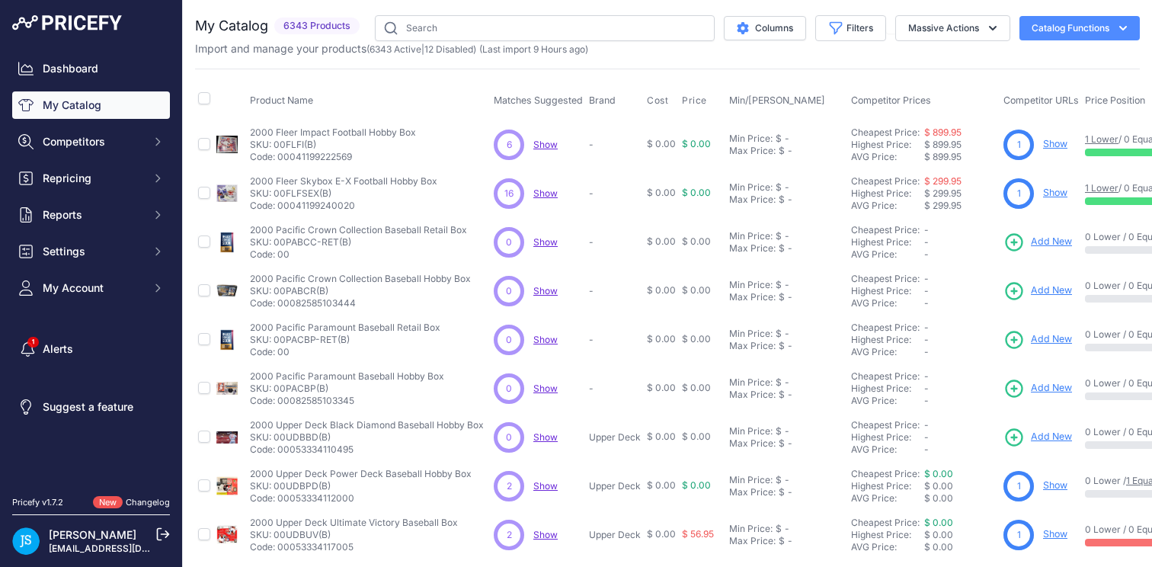  What do you see at coordinates (344, 194) in the screenshot?
I see `p: SKU: 00FLFSEX(B)` at bounding box center [344, 194].